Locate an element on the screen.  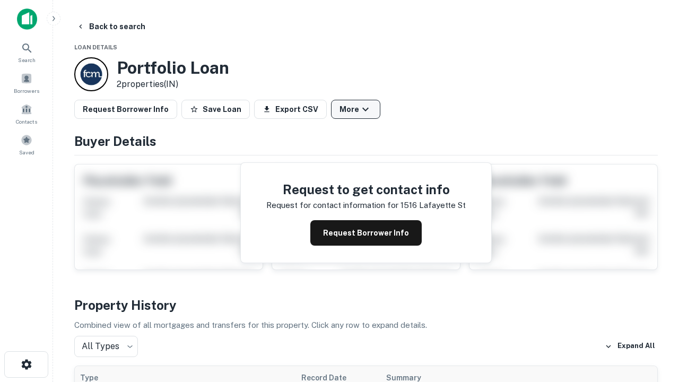
a: Borrowers is located at coordinates (27, 83).